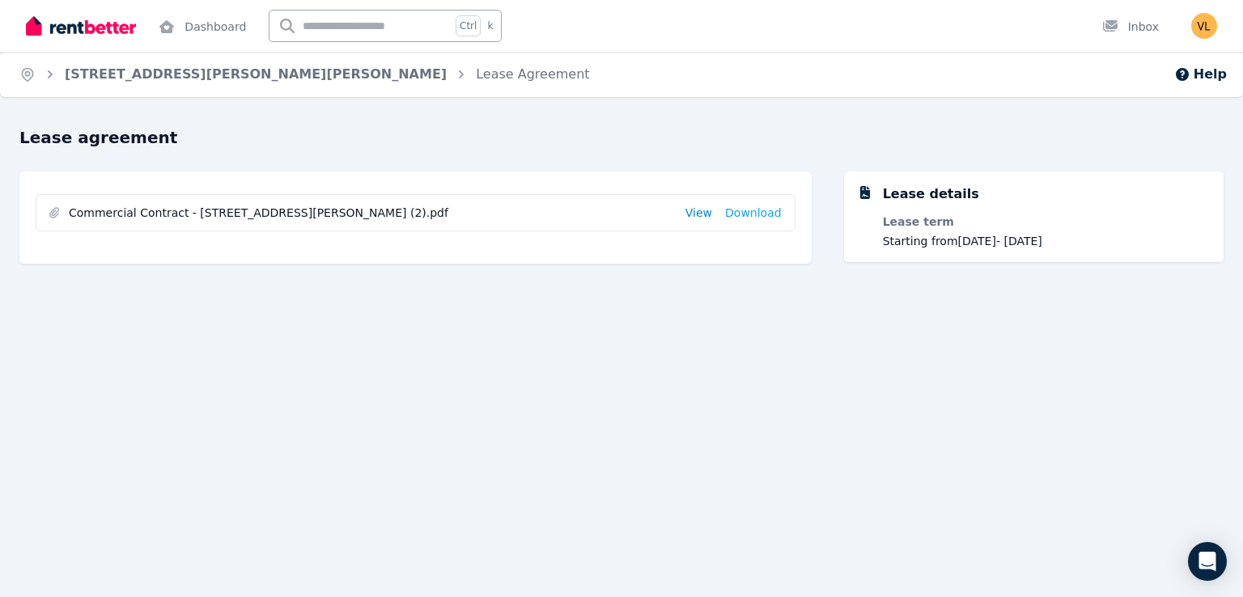  What do you see at coordinates (1204, 26) in the screenshot?
I see `img: Vivaci Industries Pty Ltd` at bounding box center [1204, 26].